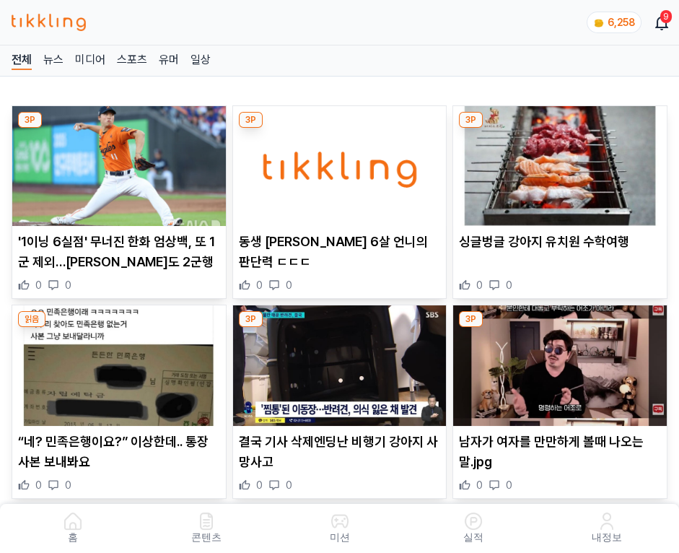 This screenshot has height=553, width=679. Describe the element at coordinates (201, 61) in the screenshot. I see `a: 일상` at that location.